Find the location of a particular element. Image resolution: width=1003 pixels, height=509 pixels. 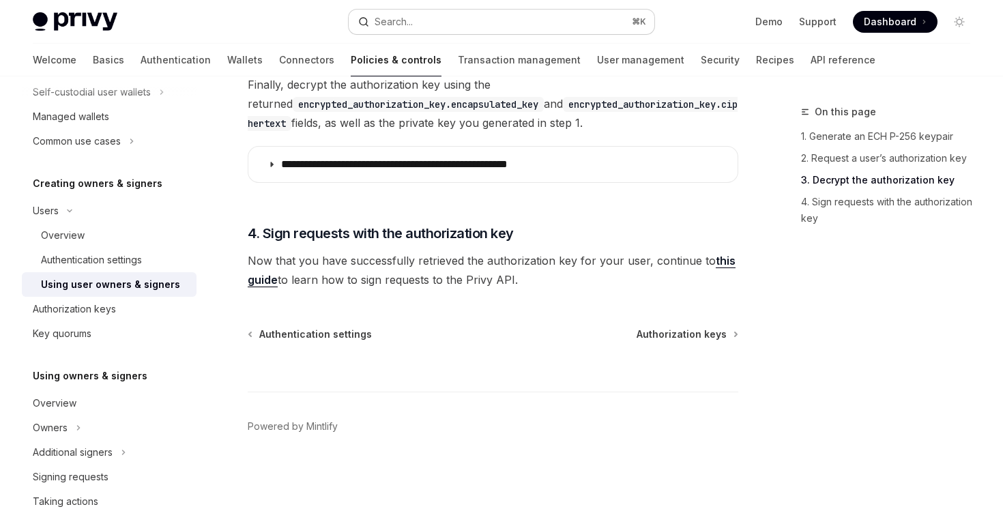

div: Signing requests is located at coordinates (70, 477).